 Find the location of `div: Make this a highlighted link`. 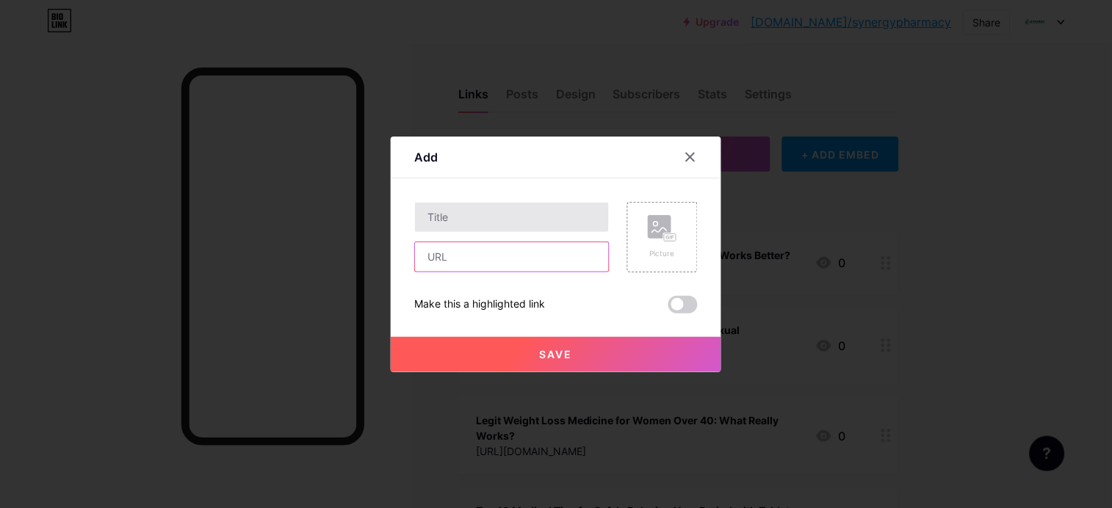

div: Make this a highlighted link is located at coordinates (480, 305).